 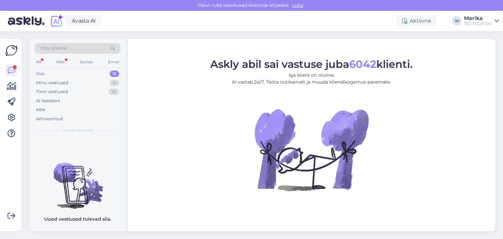 What do you see at coordinates (54, 48) in the screenshot?
I see `span: Otsi kliente` at bounding box center [54, 48].